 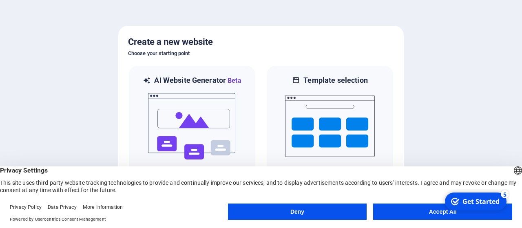 What do you see at coordinates (197, 80) in the screenshot?
I see `h6: AI Website Generator` at bounding box center [197, 80].